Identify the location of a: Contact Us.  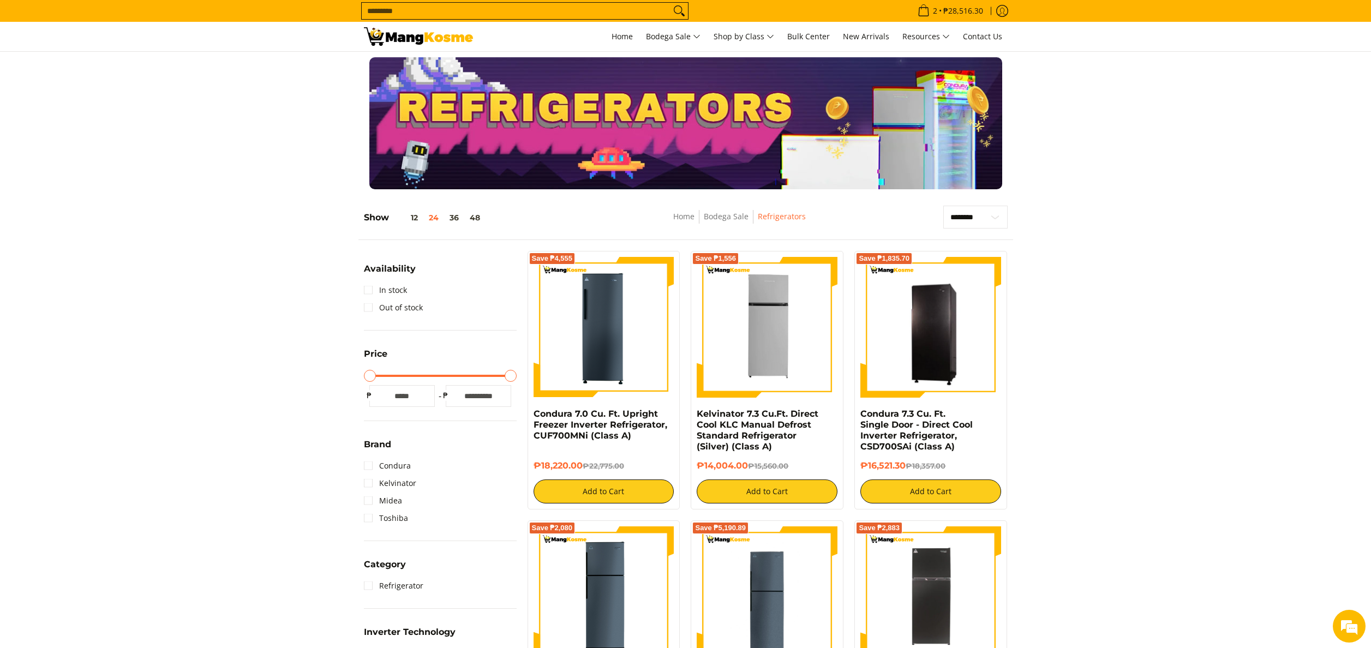
(983, 37).